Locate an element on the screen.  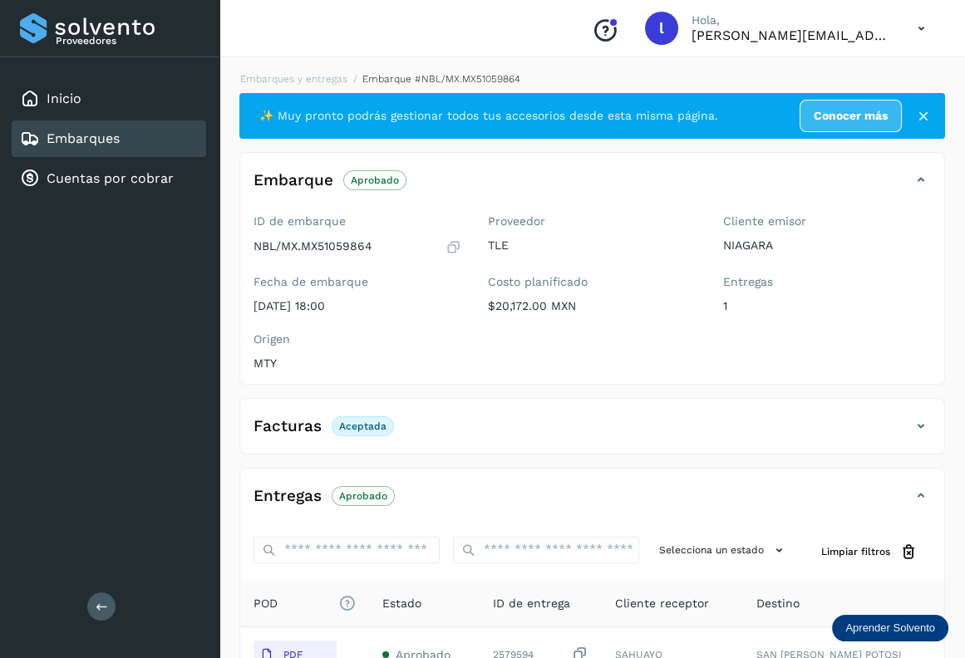
span: Embarque #NBL/MX.MX51059864 is located at coordinates (441, 79).